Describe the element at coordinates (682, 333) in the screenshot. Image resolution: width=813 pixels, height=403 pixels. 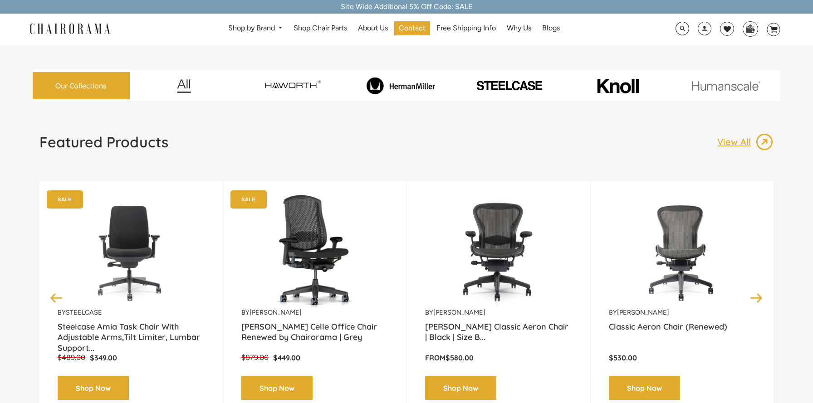
I see `a: Classic Aeron Chair (Renewed)` at that location.